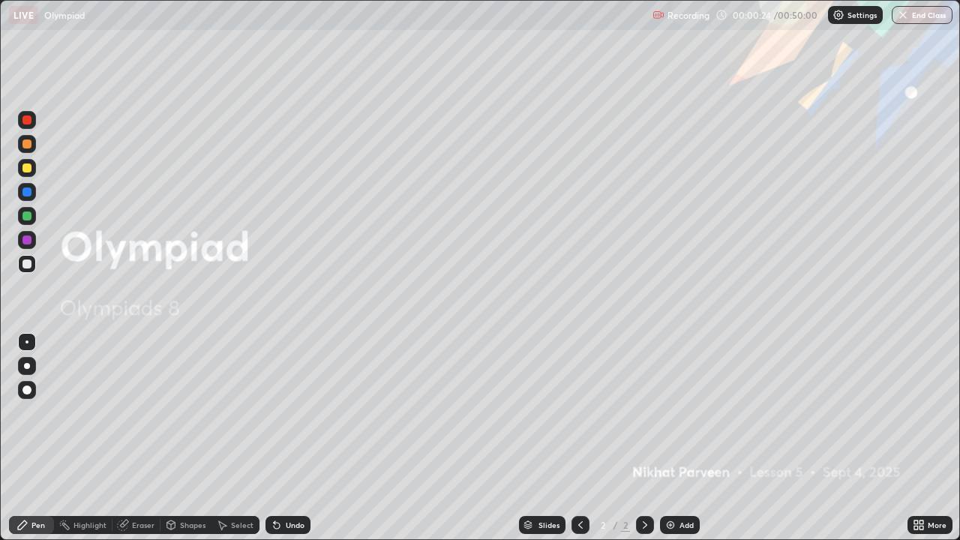  What do you see at coordinates (38, 525) in the screenshot?
I see `div: Pen` at bounding box center [38, 525].